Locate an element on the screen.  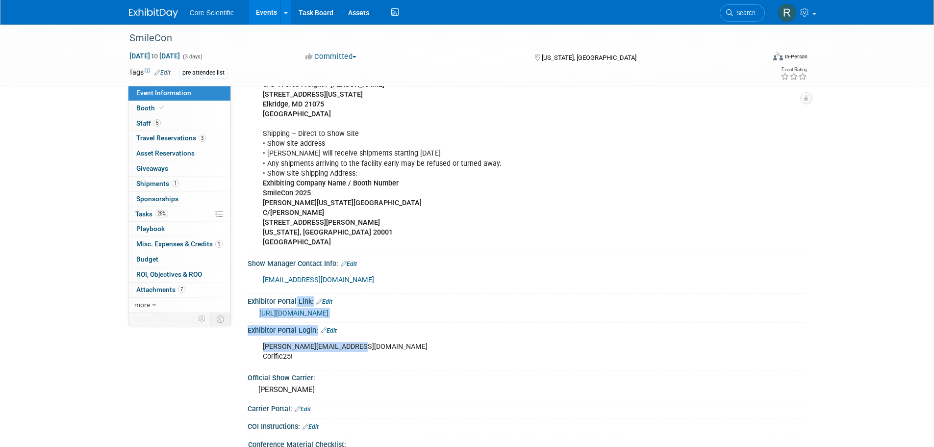
span: Giveaways is located at coordinates (152, 168).